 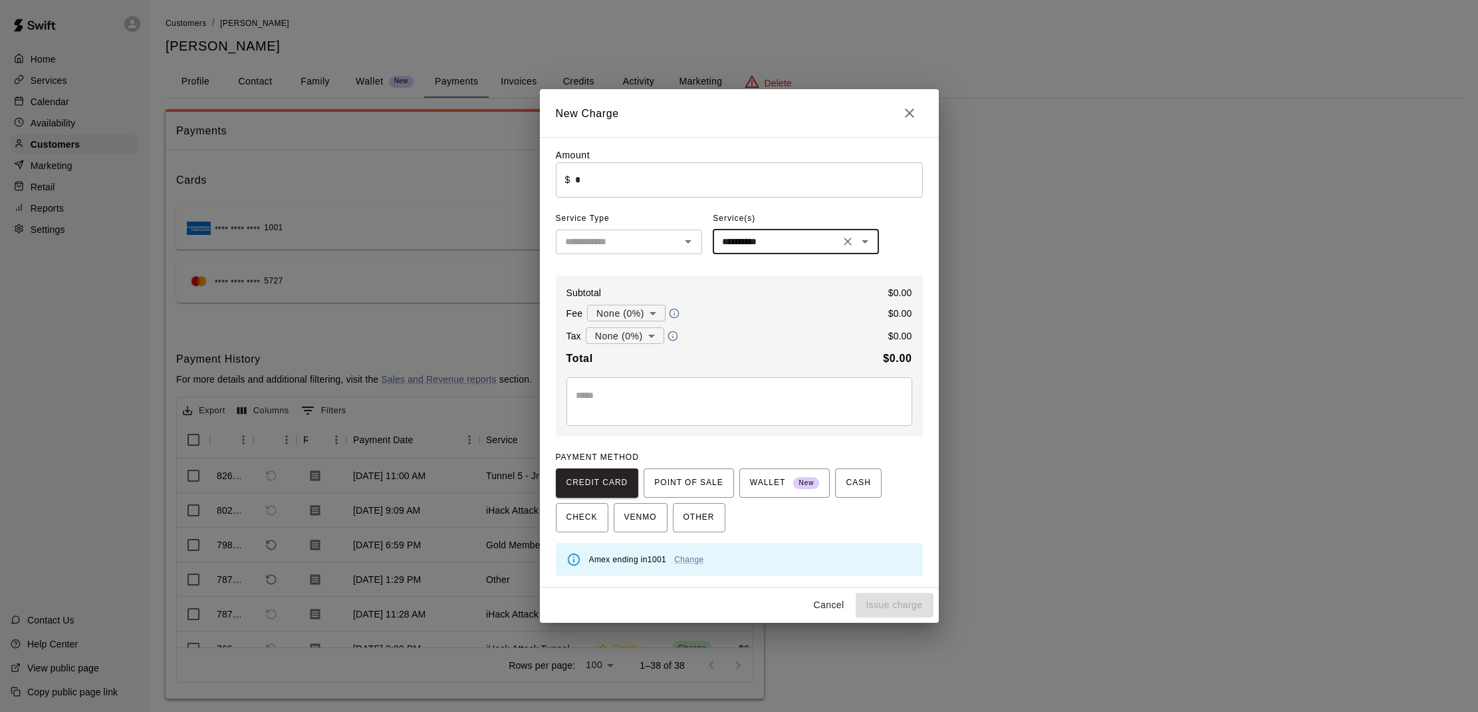 What do you see at coordinates (575, 313) in the screenshot?
I see `p: Fee` at bounding box center [575, 313].